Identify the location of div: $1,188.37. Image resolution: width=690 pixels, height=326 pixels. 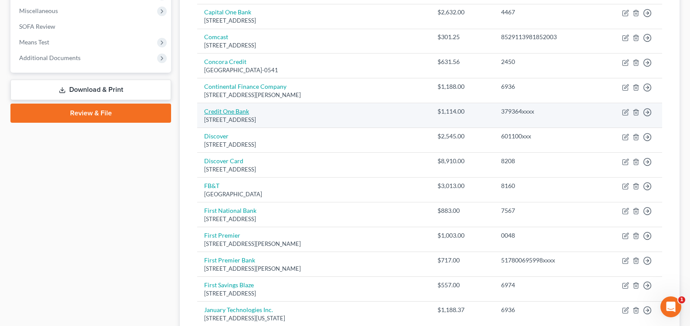
(462, 310).